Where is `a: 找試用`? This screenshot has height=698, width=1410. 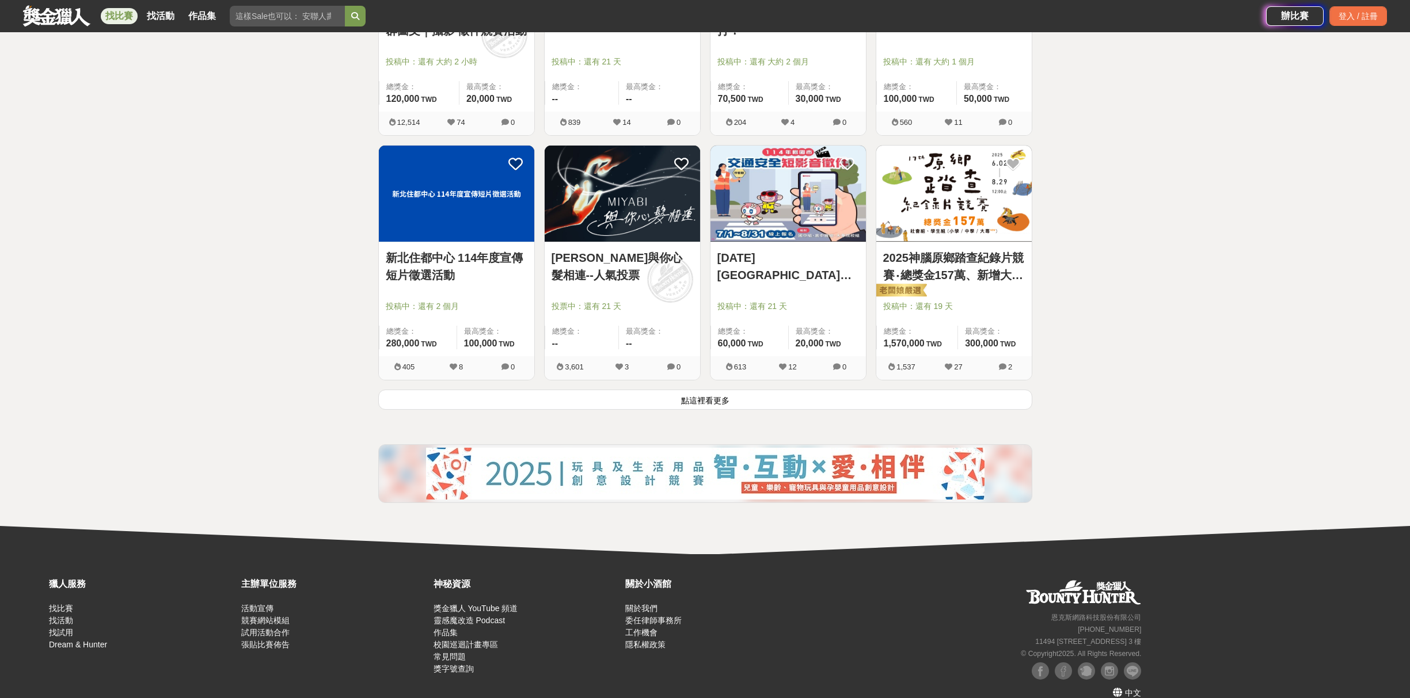
a: 找試用 is located at coordinates (61, 633).